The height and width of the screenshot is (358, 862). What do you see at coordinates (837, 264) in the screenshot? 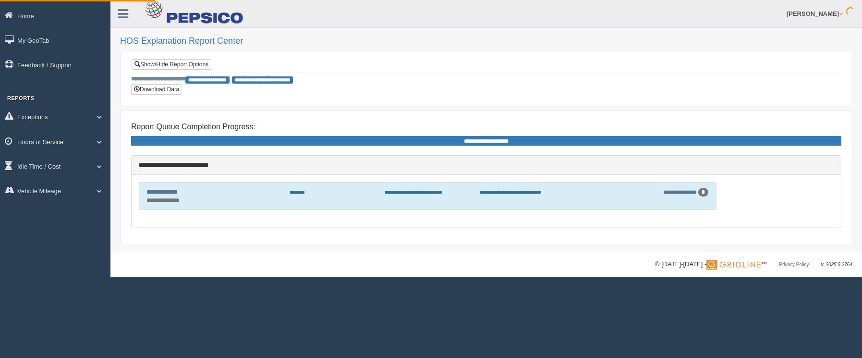
I see `span: v. 2025.5.2764` at bounding box center [837, 264].